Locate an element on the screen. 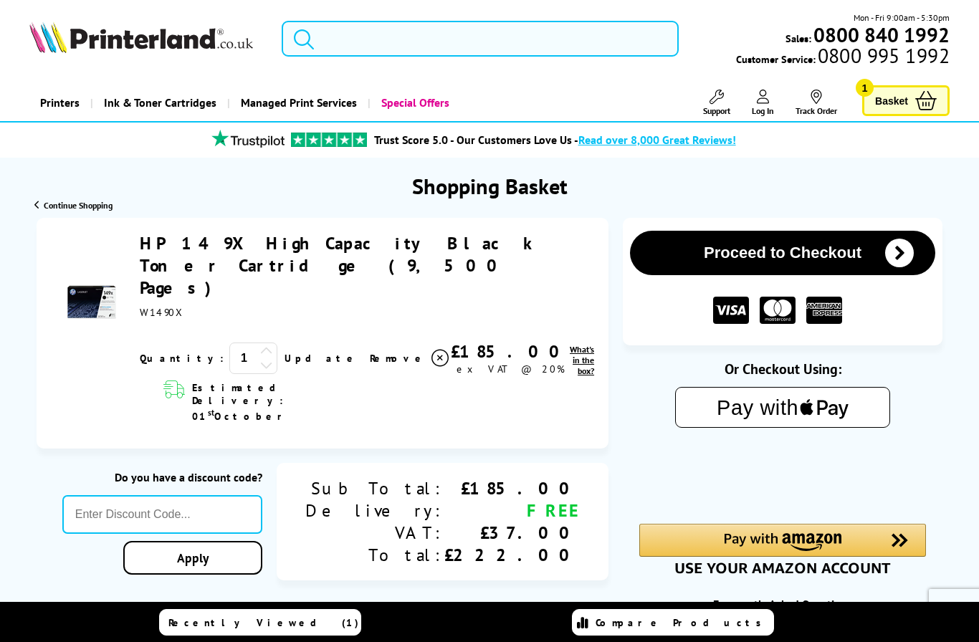 The width and height of the screenshot is (979, 642). span: Log In is located at coordinates (762, 110).